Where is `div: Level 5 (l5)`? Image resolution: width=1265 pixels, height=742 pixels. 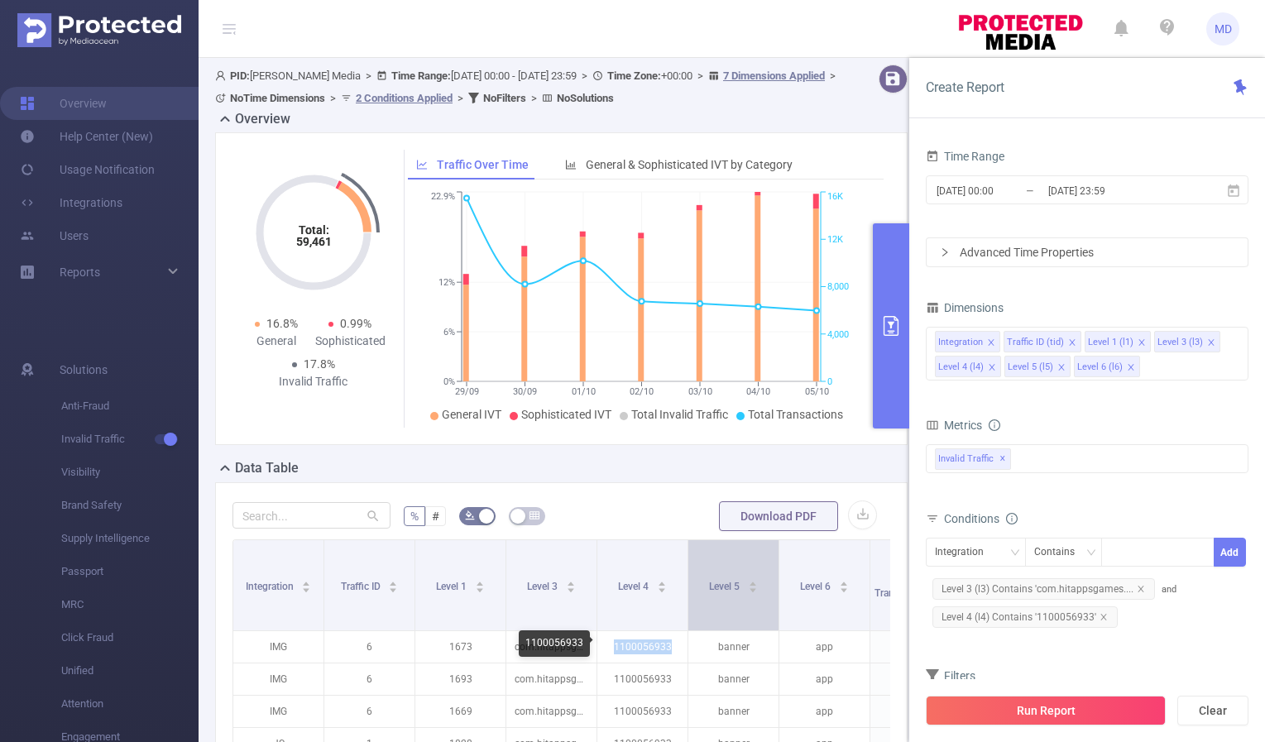
div: Level 5 (l5) is located at coordinates (1030, 367).